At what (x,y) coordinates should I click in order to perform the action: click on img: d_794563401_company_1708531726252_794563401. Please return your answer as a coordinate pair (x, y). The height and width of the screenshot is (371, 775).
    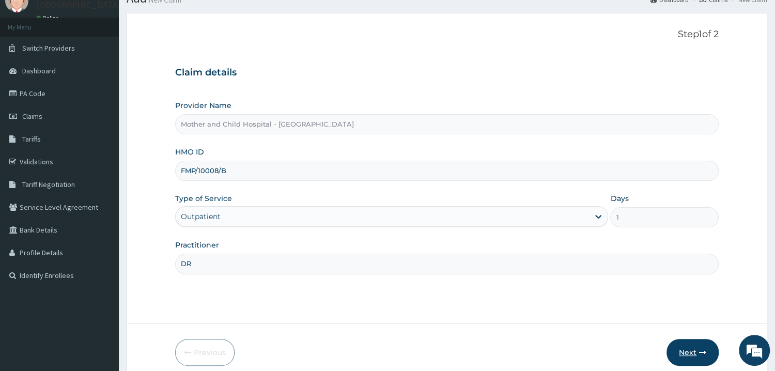
    Looking at the image, I should click on (30, 65).